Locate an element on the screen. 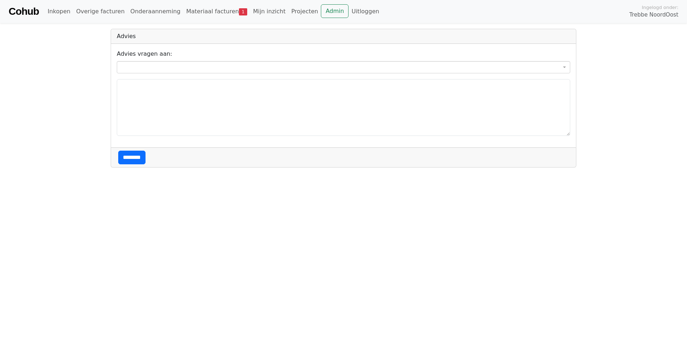 The image size is (687, 343). a: Overige facturen is located at coordinates (100, 12).